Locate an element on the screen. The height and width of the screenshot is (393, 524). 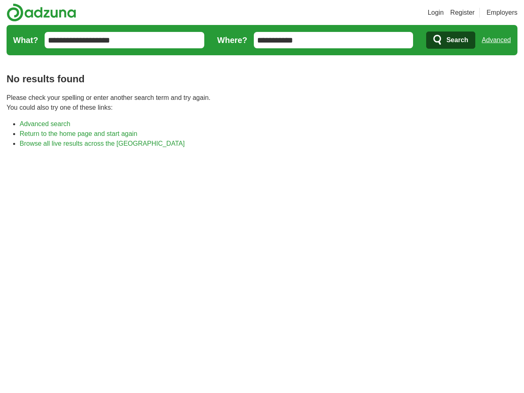
img: Adzuna logo is located at coordinates (41, 12).